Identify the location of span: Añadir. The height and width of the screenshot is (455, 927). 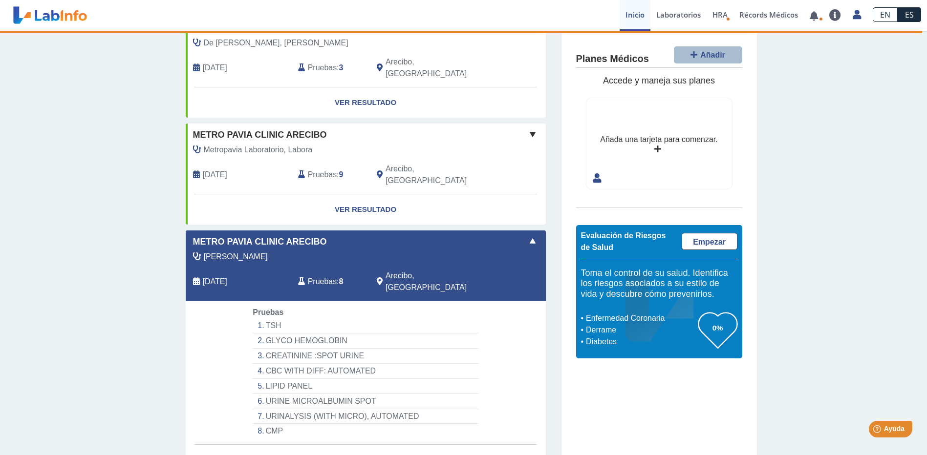
(712, 55).